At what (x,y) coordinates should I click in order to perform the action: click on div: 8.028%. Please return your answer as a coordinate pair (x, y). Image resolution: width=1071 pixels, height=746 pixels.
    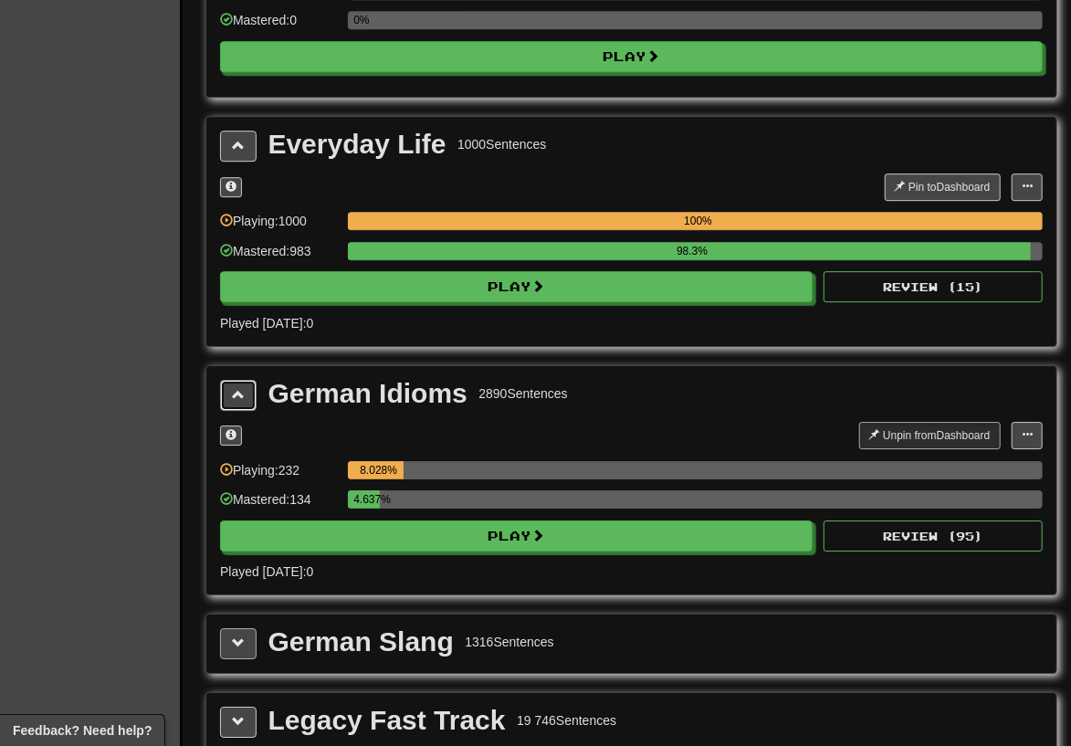
    Looking at the image, I should click on (378, 470).